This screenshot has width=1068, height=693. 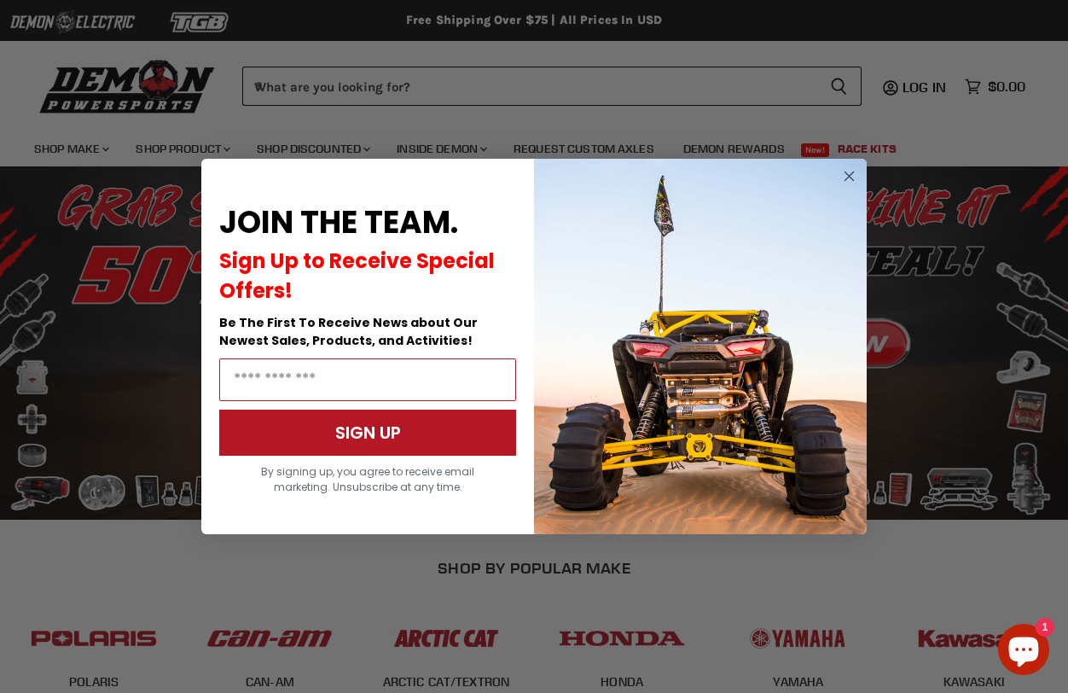 I want to click on span: Be The First To Receive News about Our Newest Sales, Products, and Activities!, so click(x=348, y=331).